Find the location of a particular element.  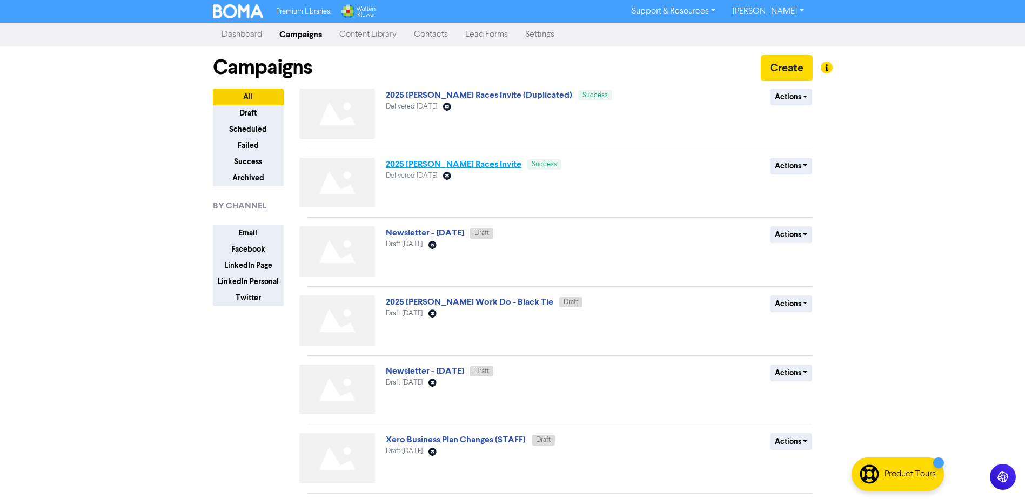

button: Twitter is located at coordinates (248, 298).